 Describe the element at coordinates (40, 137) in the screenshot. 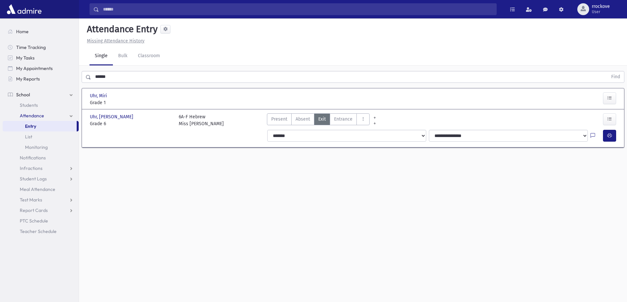

I see `a: List` at that location.